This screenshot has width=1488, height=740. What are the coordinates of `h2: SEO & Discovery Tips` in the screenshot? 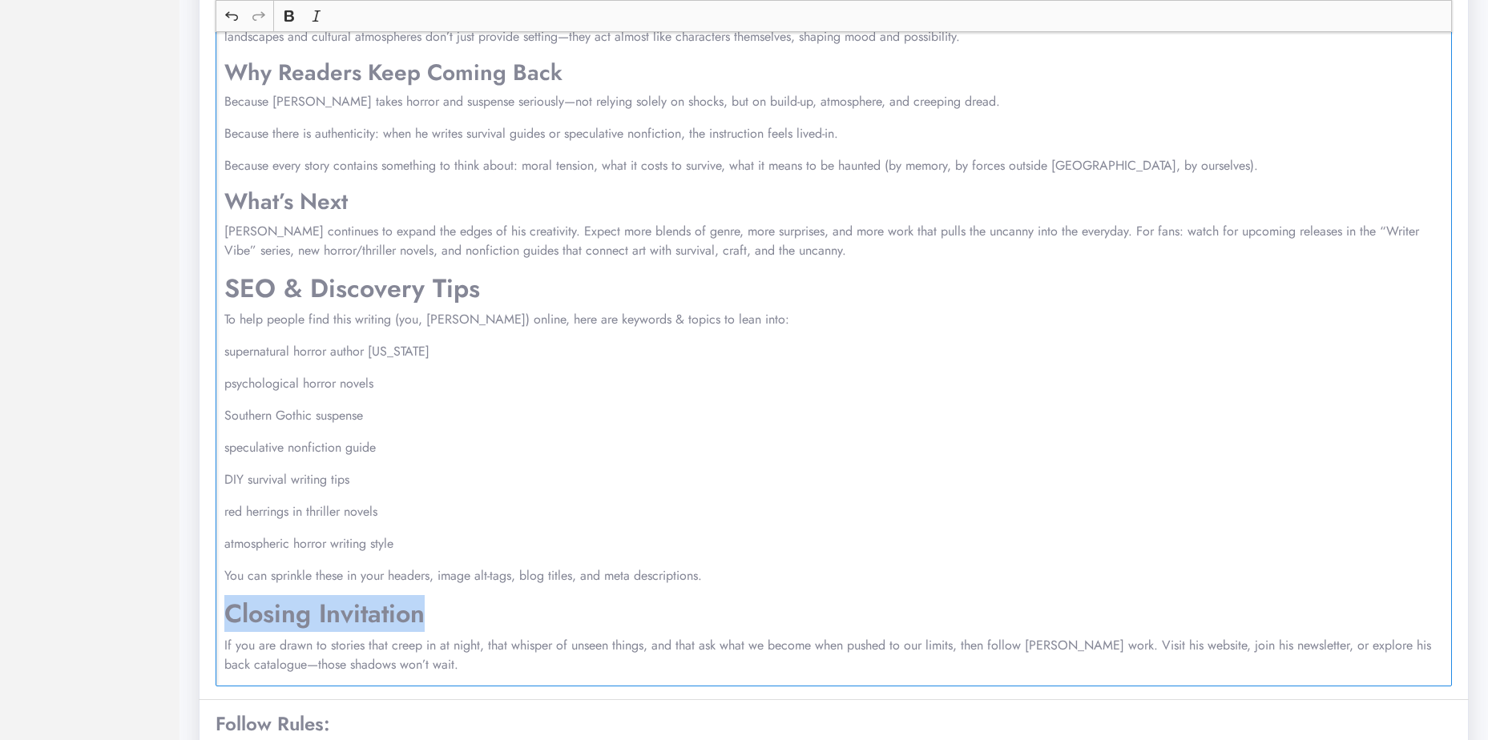 It's located at (834, 288).